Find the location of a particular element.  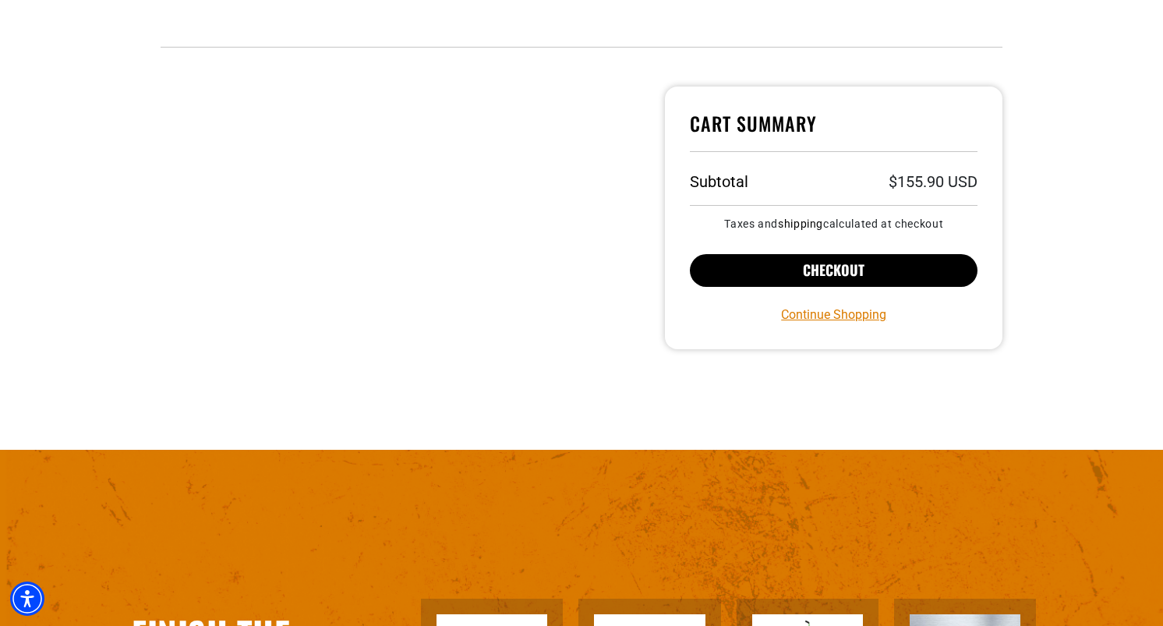

a: Continue Shopping is located at coordinates (833, 315).